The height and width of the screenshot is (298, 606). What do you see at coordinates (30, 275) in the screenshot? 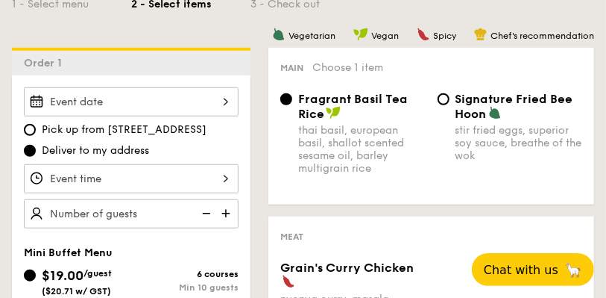
I see `input: $19.00/guest($20.71 w/ GST)6 coursesMin 10 guests` at bounding box center [30, 275].